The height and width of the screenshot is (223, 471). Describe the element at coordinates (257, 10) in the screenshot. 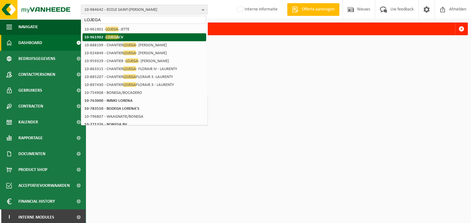

I see `label: Interne informatie` at that location.